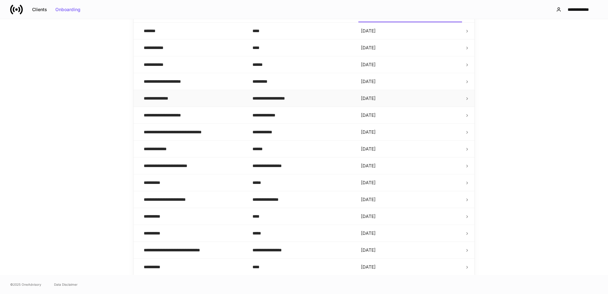 The height and width of the screenshot is (294, 608). Describe the element at coordinates (26, 284) in the screenshot. I see `span: © 2025 OneAdvisory` at that location.